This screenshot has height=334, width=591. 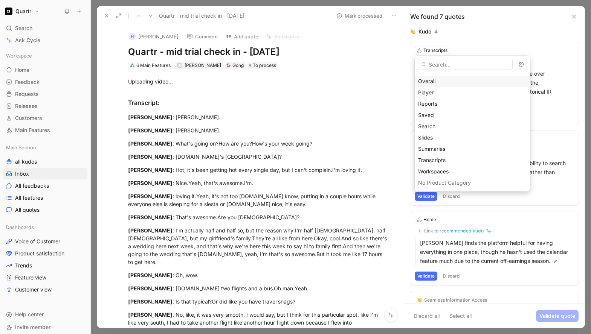 I want to click on span: Player, so click(x=425, y=92).